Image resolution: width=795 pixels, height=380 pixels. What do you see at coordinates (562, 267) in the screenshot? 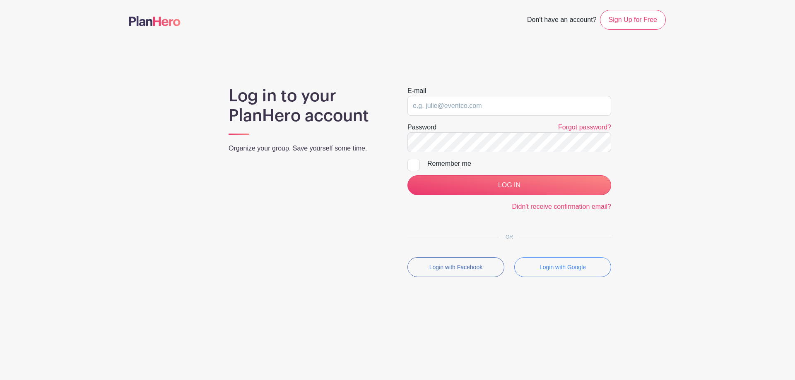
I see `button: Login with Google` at bounding box center [562, 267].